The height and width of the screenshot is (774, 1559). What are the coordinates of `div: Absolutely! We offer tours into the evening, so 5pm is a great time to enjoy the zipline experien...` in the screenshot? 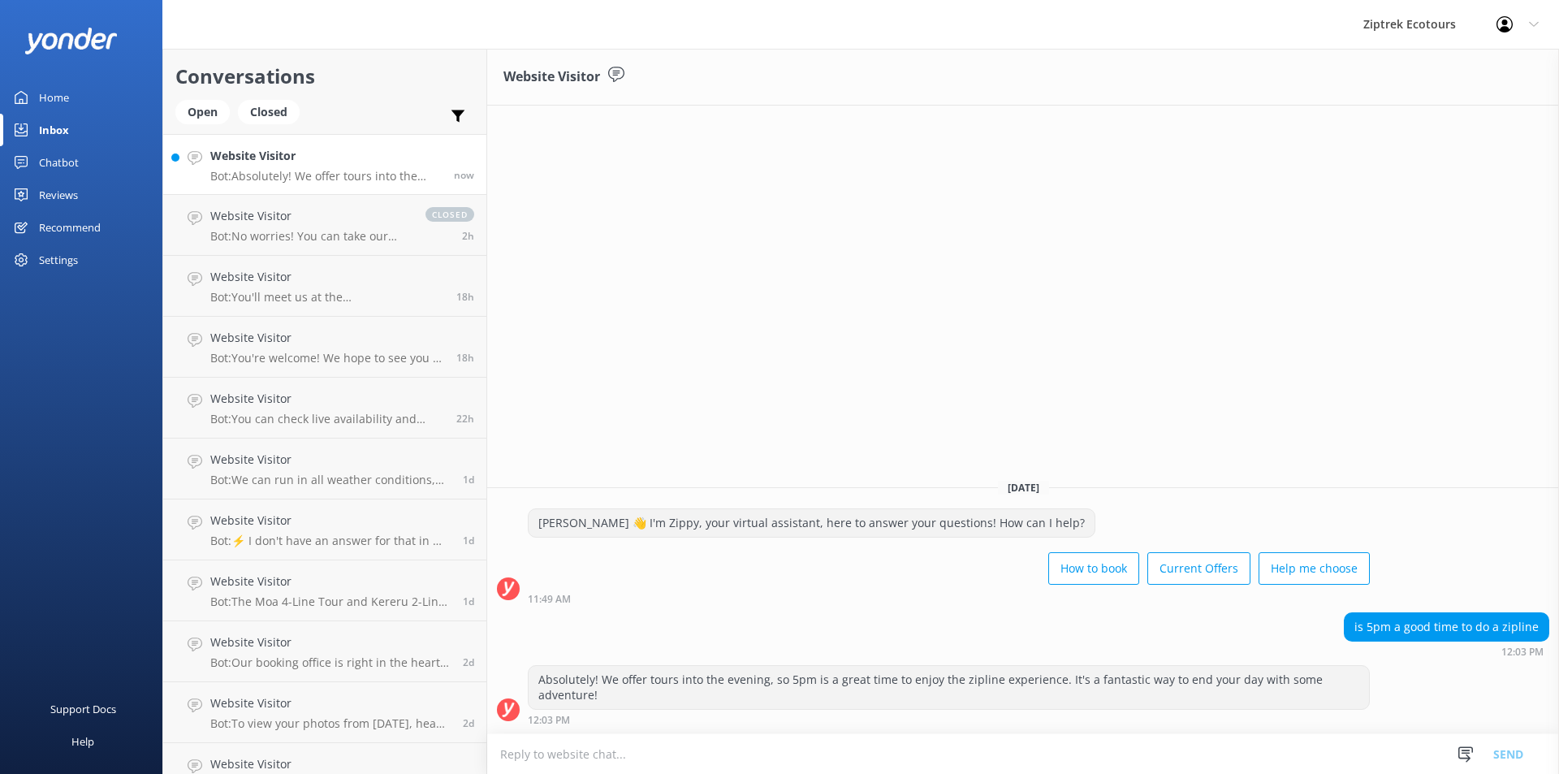 It's located at (948, 687).